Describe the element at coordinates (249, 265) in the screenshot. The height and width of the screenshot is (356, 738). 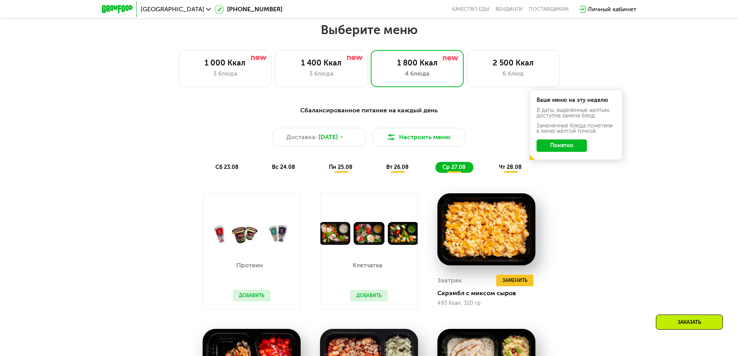
I see `p: Протеин` at that location.